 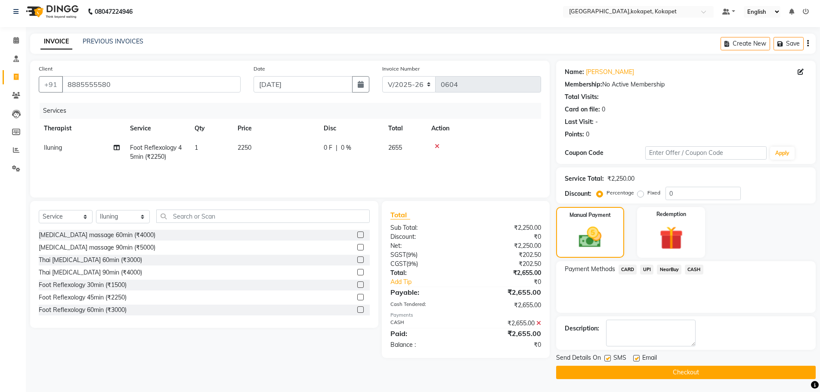 What do you see at coordinates (425, 273) in the screenshot?
I see `div: Total:` at bounding box center [425, 273].